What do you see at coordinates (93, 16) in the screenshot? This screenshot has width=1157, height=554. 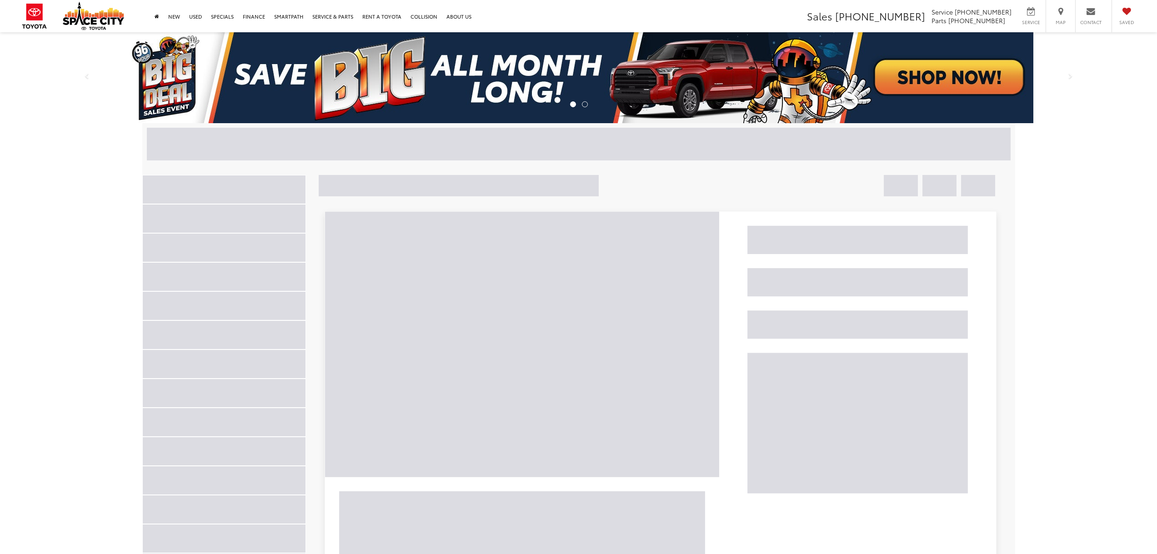 I see `img: Space City Toyota` at bounding box center [93, 16].